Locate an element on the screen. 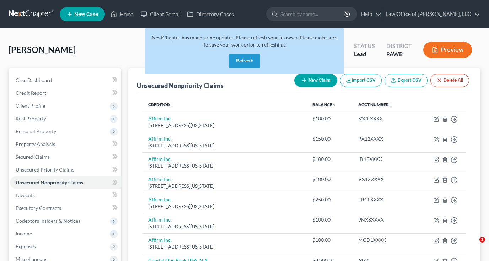 Image resolution: width=489 pixels, height=261 pixels. a: Balanceexpand_more is located at coordinates (324, 104).